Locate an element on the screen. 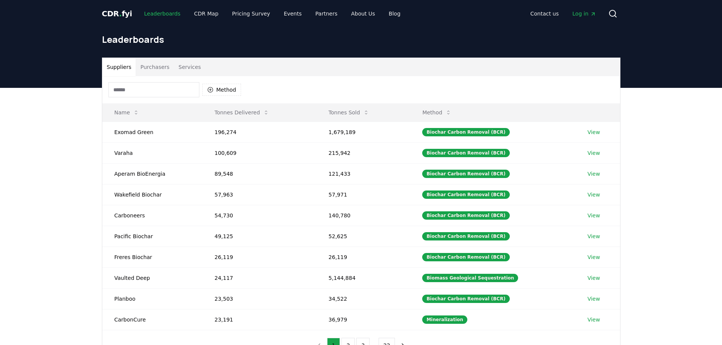 Image resolution: width=722 pixels, height=345 pixels. td: 36,979 is located at coordinates (363, 320).